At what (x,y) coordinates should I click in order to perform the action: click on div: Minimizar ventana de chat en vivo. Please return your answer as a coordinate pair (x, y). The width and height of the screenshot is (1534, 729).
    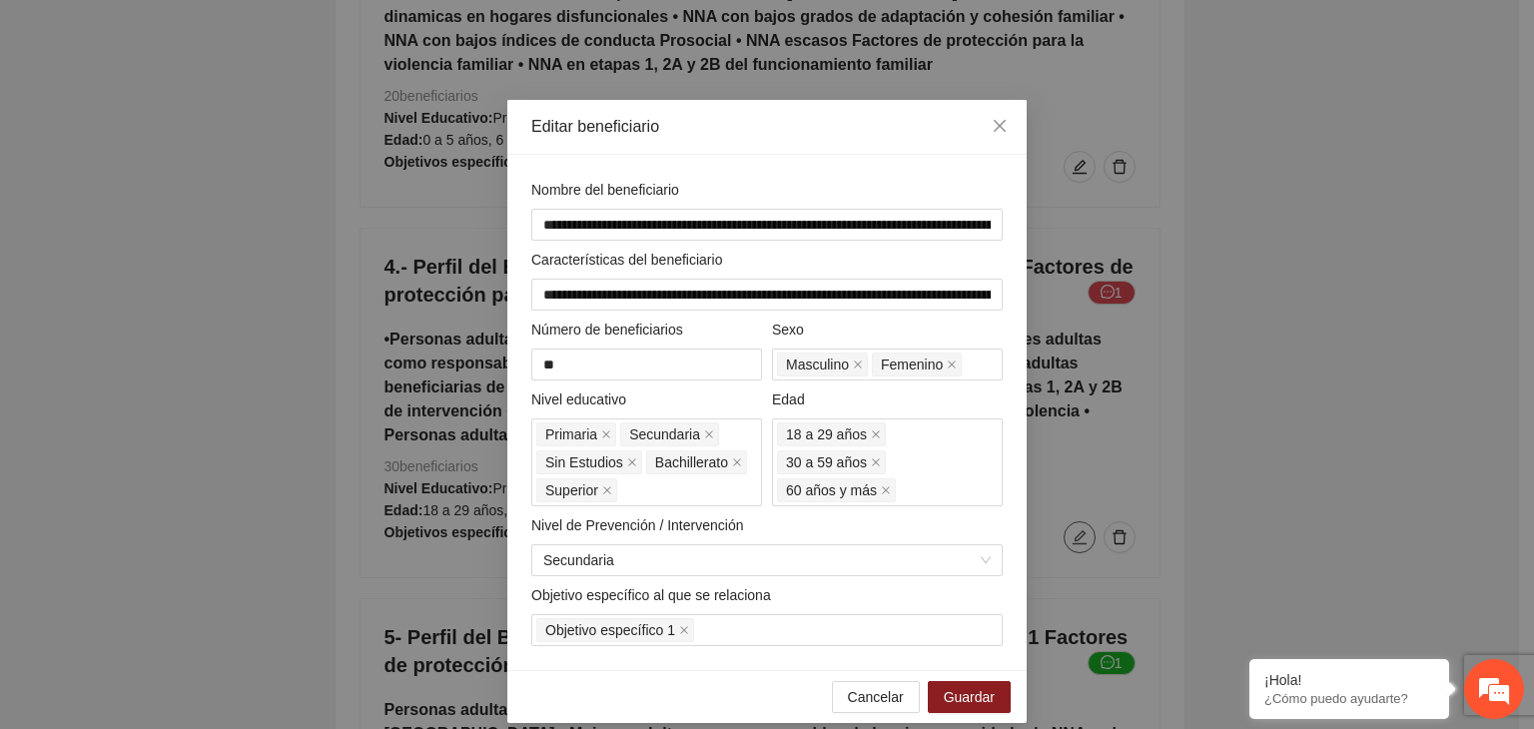
    Looking at the image, I should click on (352, 34).